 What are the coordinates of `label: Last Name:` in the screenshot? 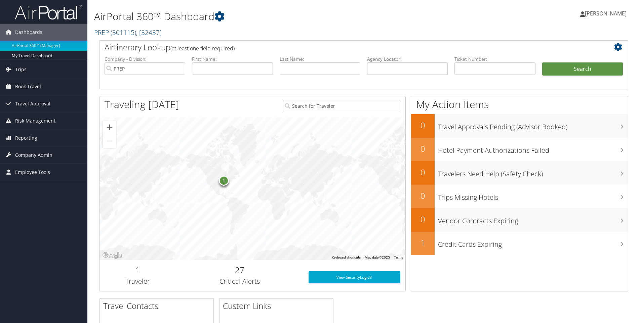 It's located at (320, 59).